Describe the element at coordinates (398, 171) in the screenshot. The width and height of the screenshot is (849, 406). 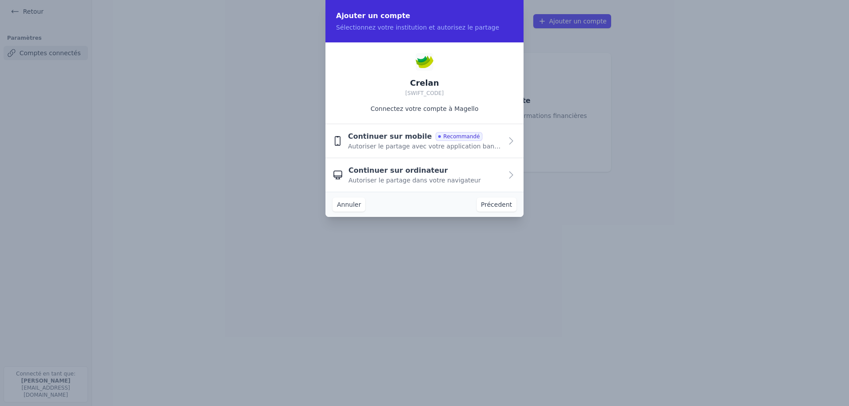
I see `span: Continuer sur ordinateur` at that location.